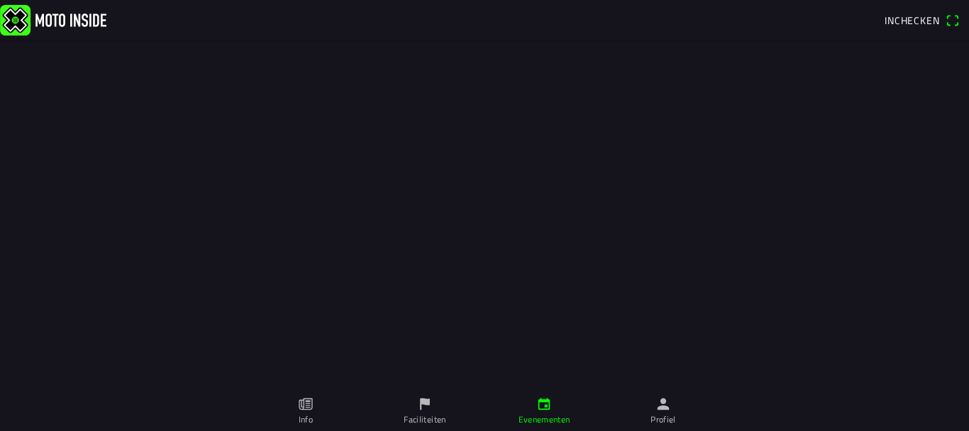 The height and width of the screenshot is (431, 969). What do you see at coordinates (306, 419) in the screenshot?
I see `ion-label: Info` at bounding box center [306, 419].